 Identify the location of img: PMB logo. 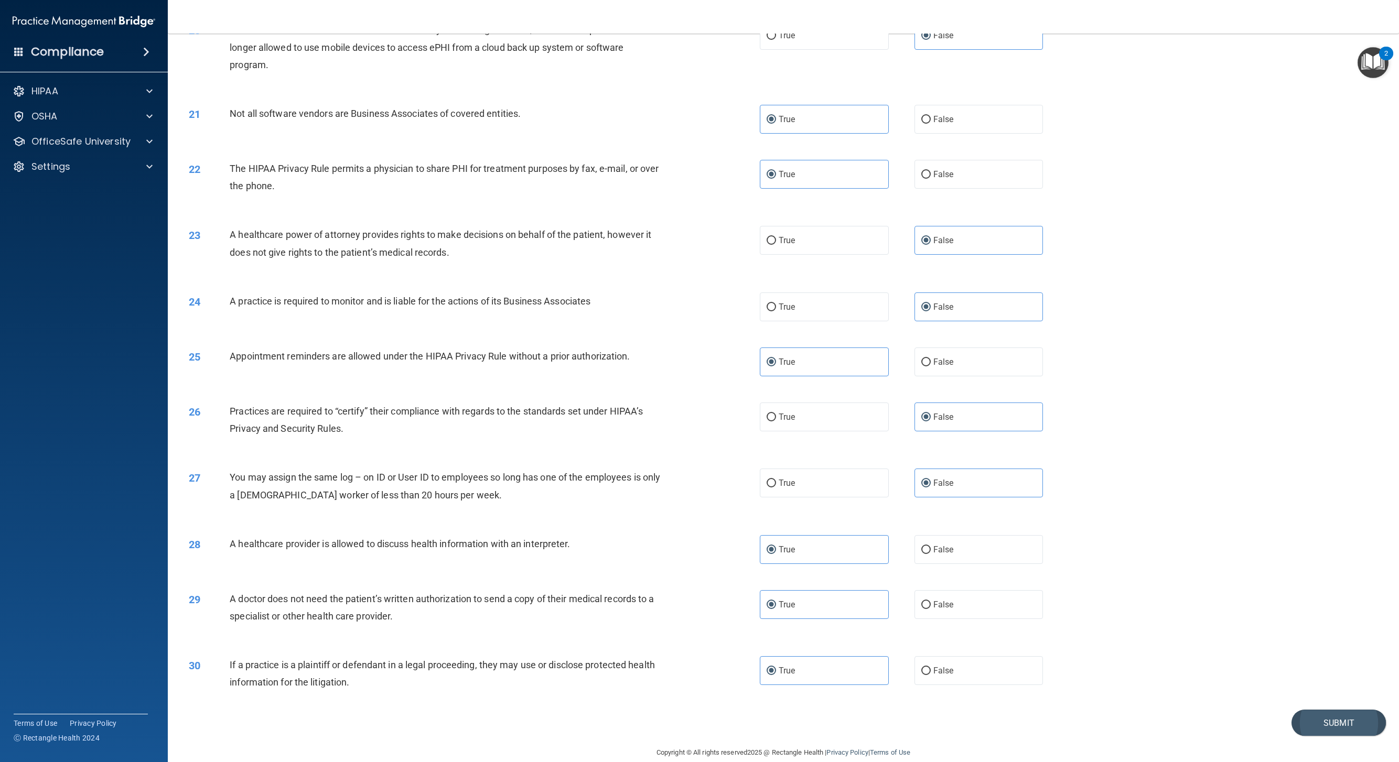
(84, 21).